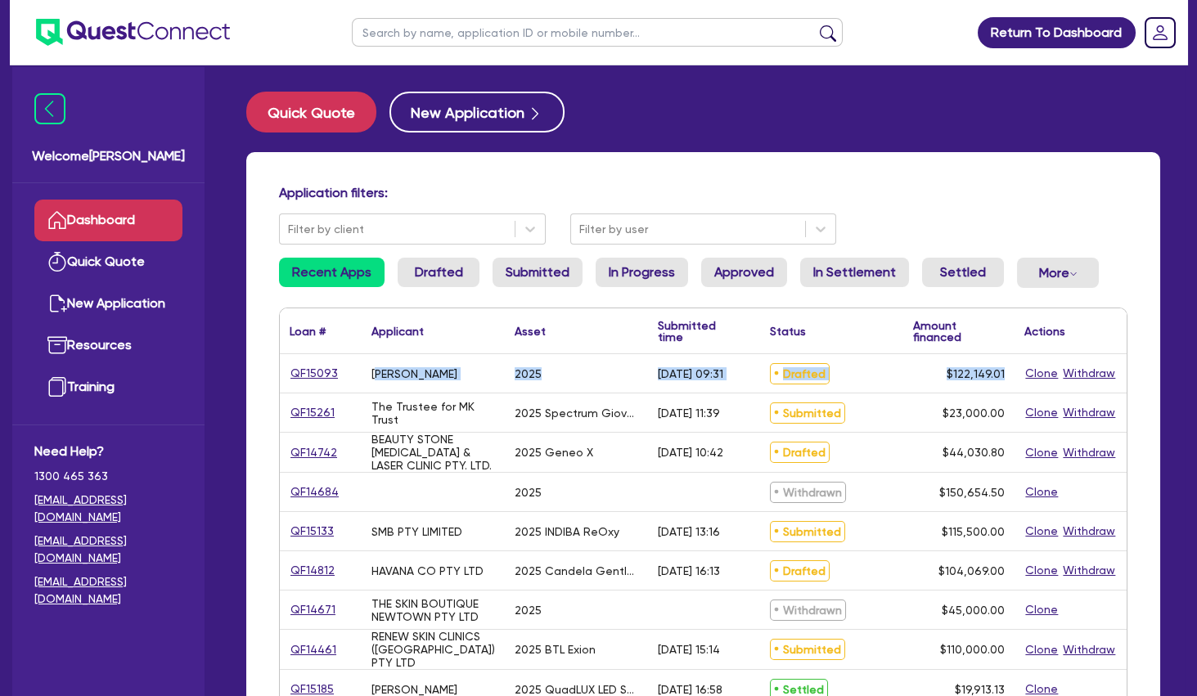 This screenshot has width=1197, height=696. Describe the element at coordinates (108, 452) in the screenshot. I see `span: Need Help?` at that location.